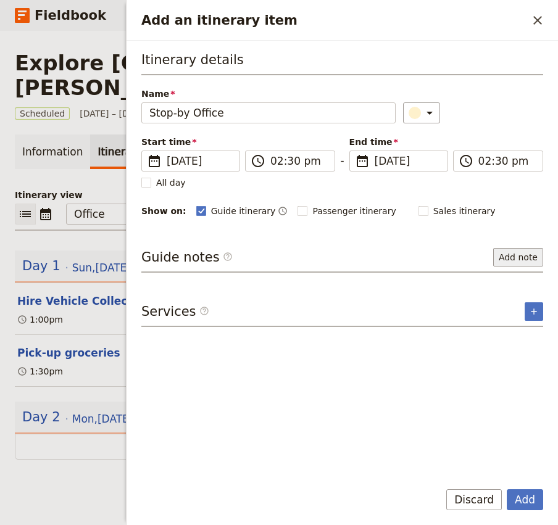  I want to click on span: Scheduled, so click(42, 114).